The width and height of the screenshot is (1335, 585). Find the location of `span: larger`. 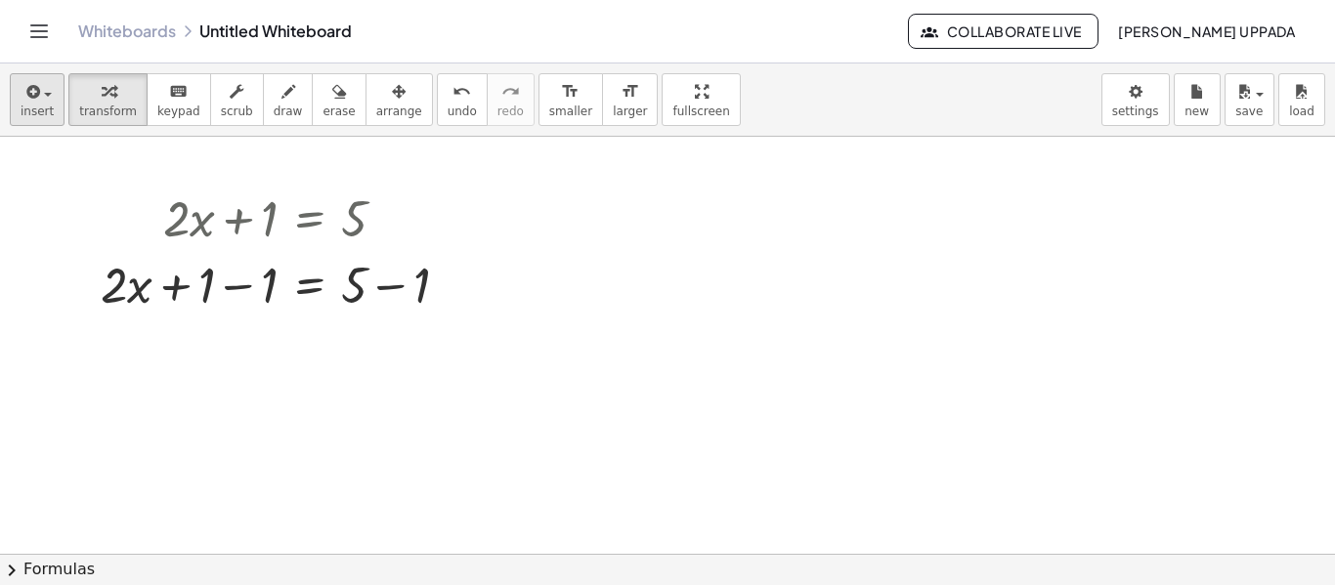

span: larger is located at coordinates (629, 111).